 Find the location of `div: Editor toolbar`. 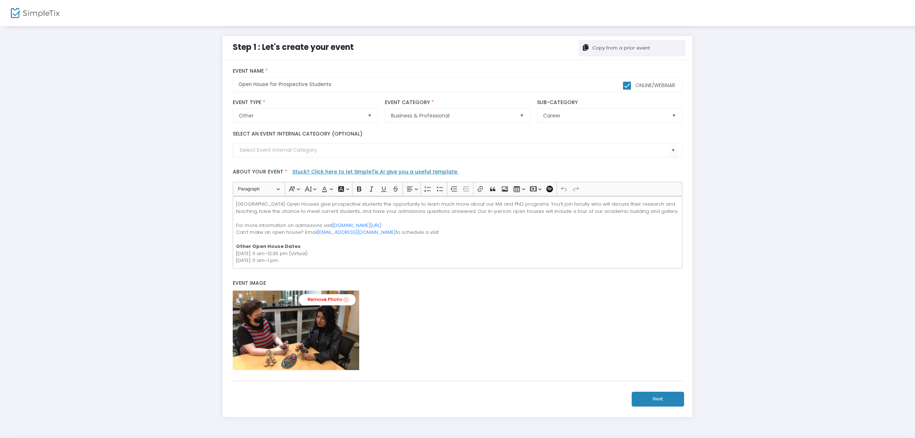

div: Editor toolbar is located at coordinates (457, 189).